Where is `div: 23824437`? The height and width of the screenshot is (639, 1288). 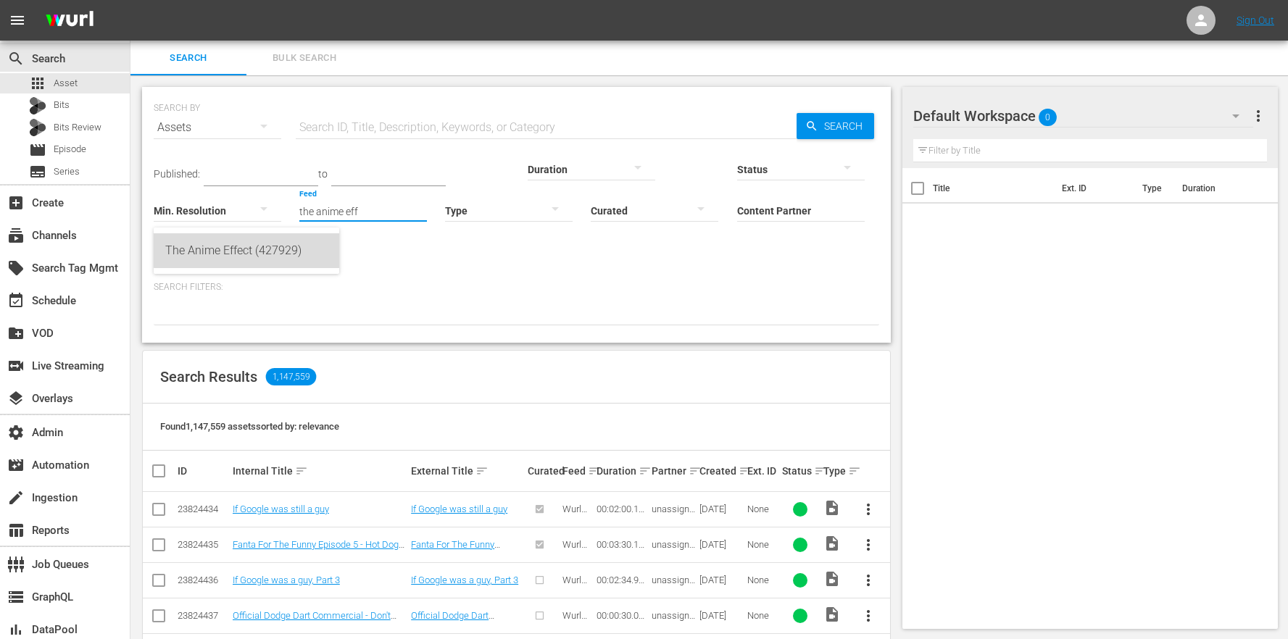
div: 23824437 is located at coordinates (203, 616).